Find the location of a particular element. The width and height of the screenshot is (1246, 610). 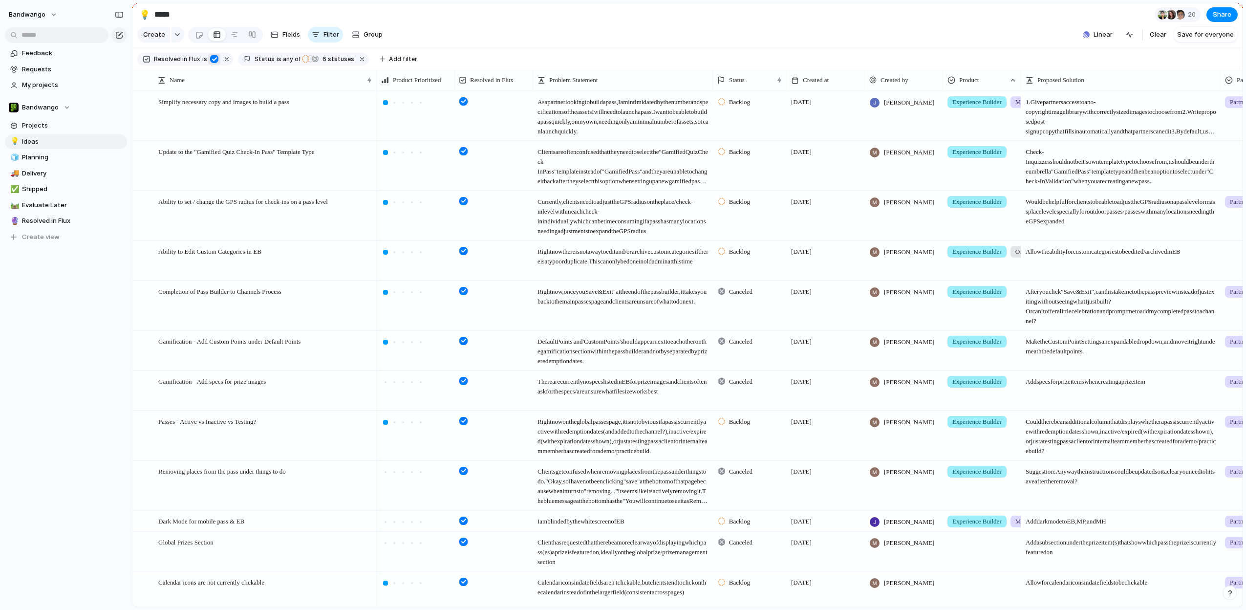

span: Feedback is located at coordinates (73, 53).